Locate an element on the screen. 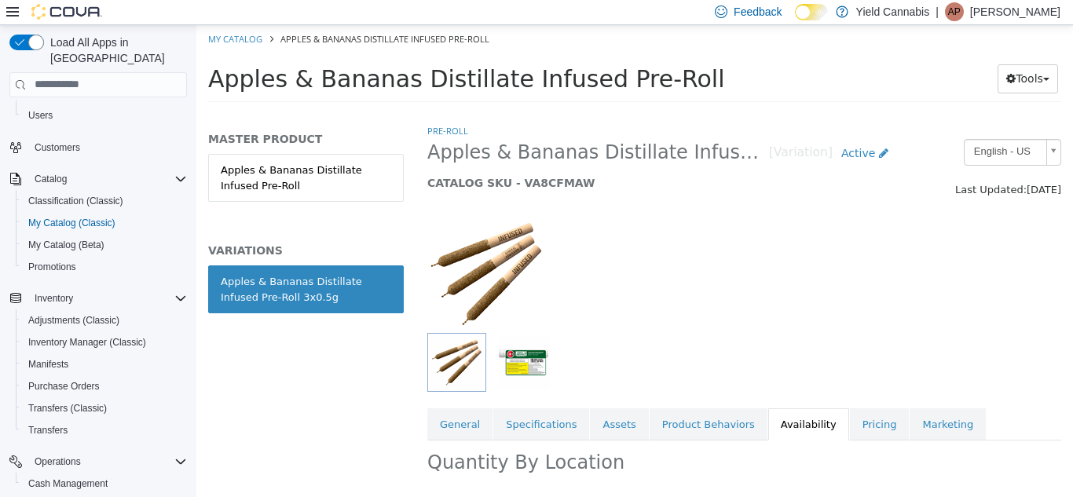 This screenshot has height=497, width=1073. a: Assets is located at coordinates (423, 400).